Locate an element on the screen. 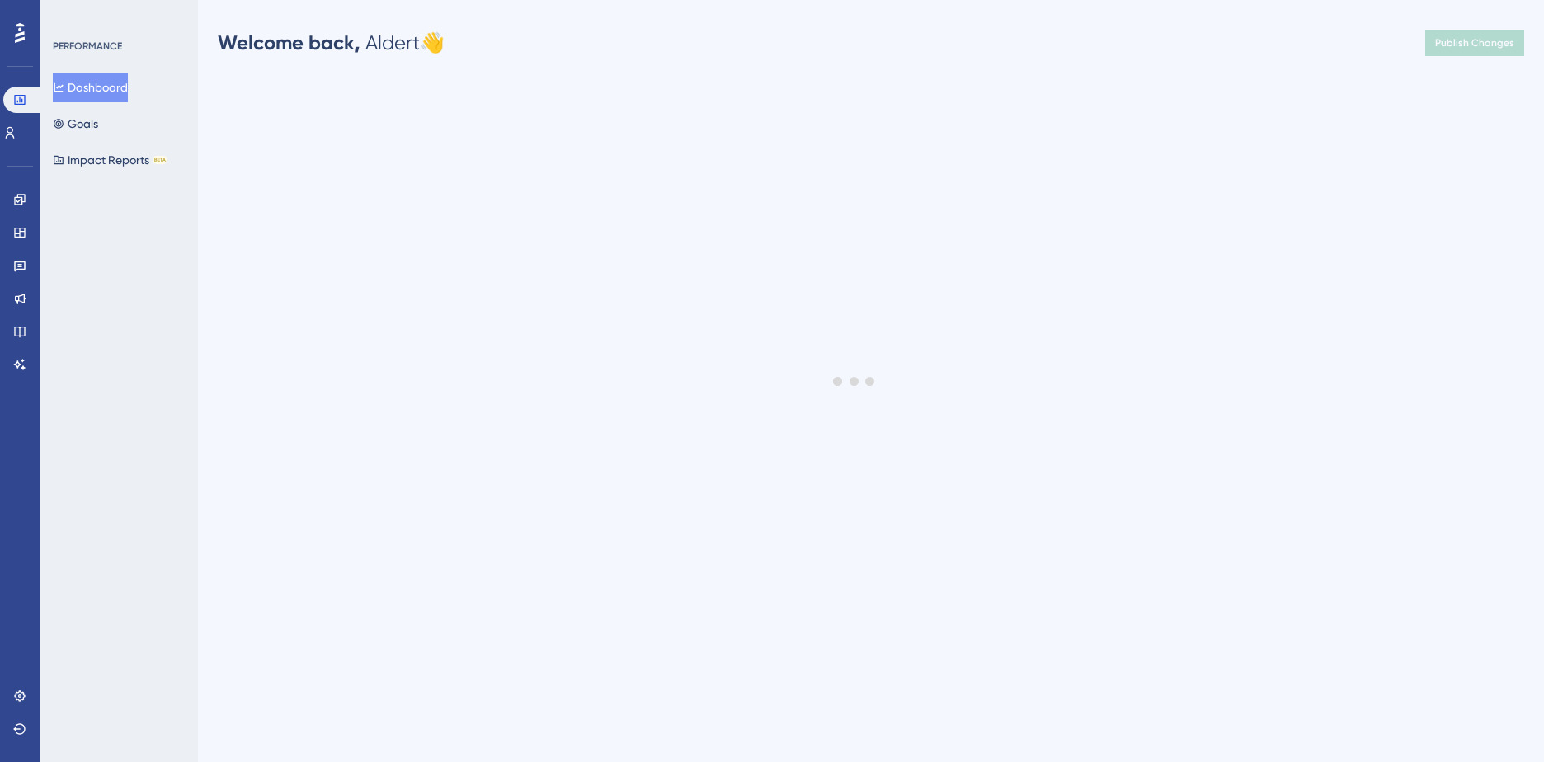  button: Dashboard is located at coordinates (90, 87).